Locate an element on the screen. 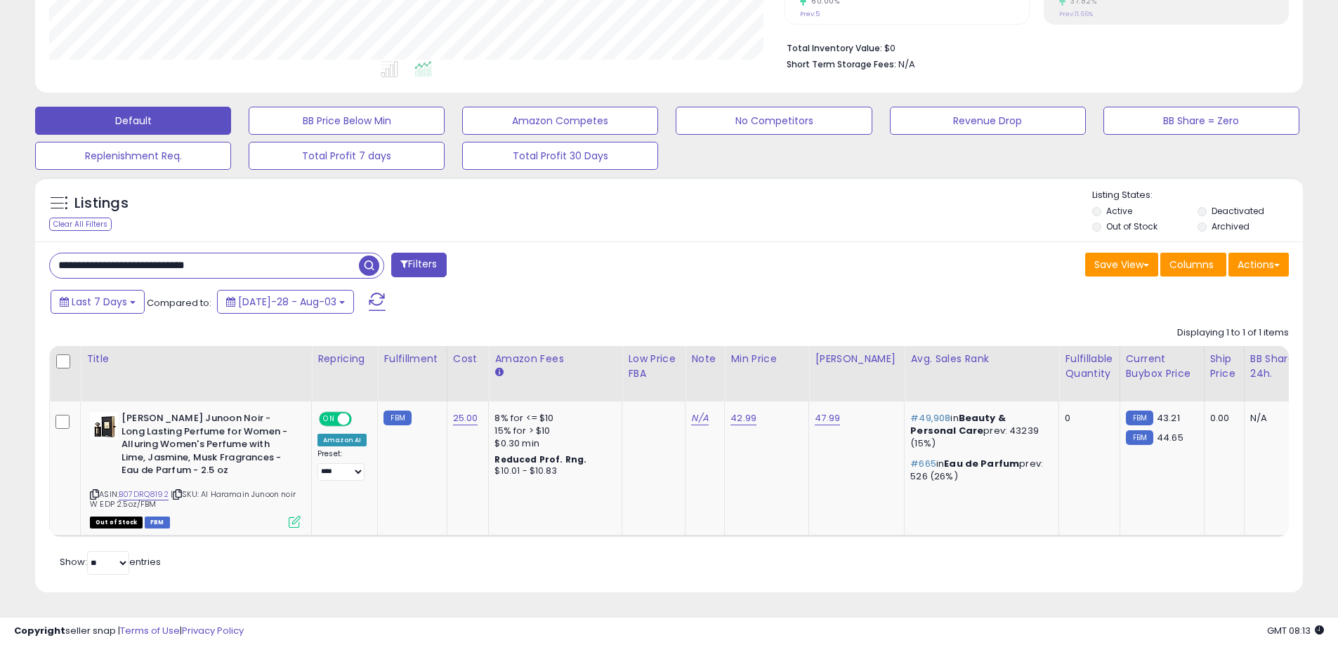 This screenshot has width=1338, height=645. span: Columns is located at coordinates (1191, 265).